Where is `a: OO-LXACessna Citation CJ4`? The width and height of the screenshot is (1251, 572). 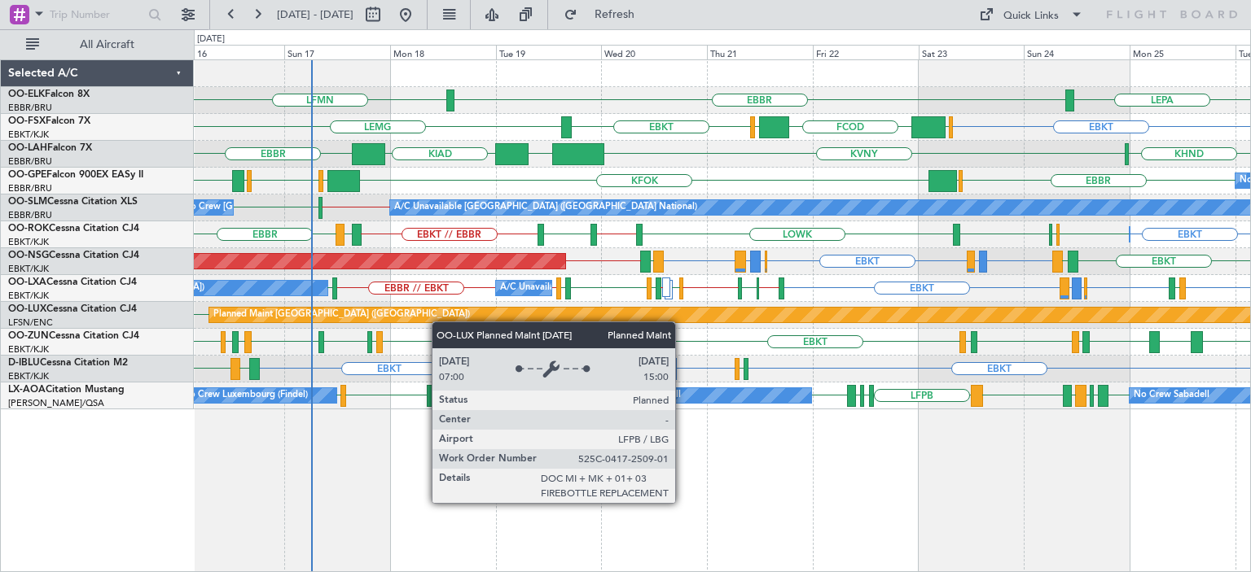
a: OO-LXACessna Citation CJ4 is located at coordinates (72, 283).